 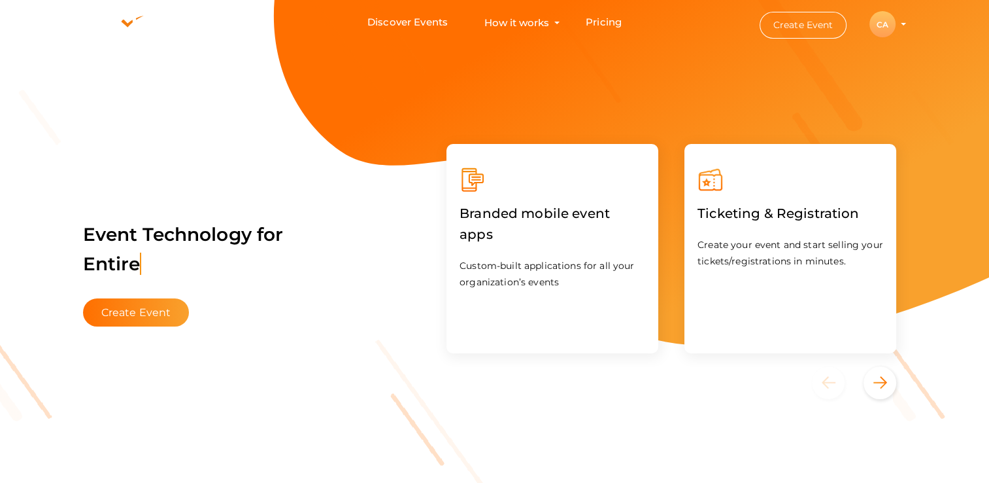 What do you see at coordinates (553, 274) in the screenshot?
I see `p: Custom-built applications for all your organization’s events` at bounding box center [553, 274].